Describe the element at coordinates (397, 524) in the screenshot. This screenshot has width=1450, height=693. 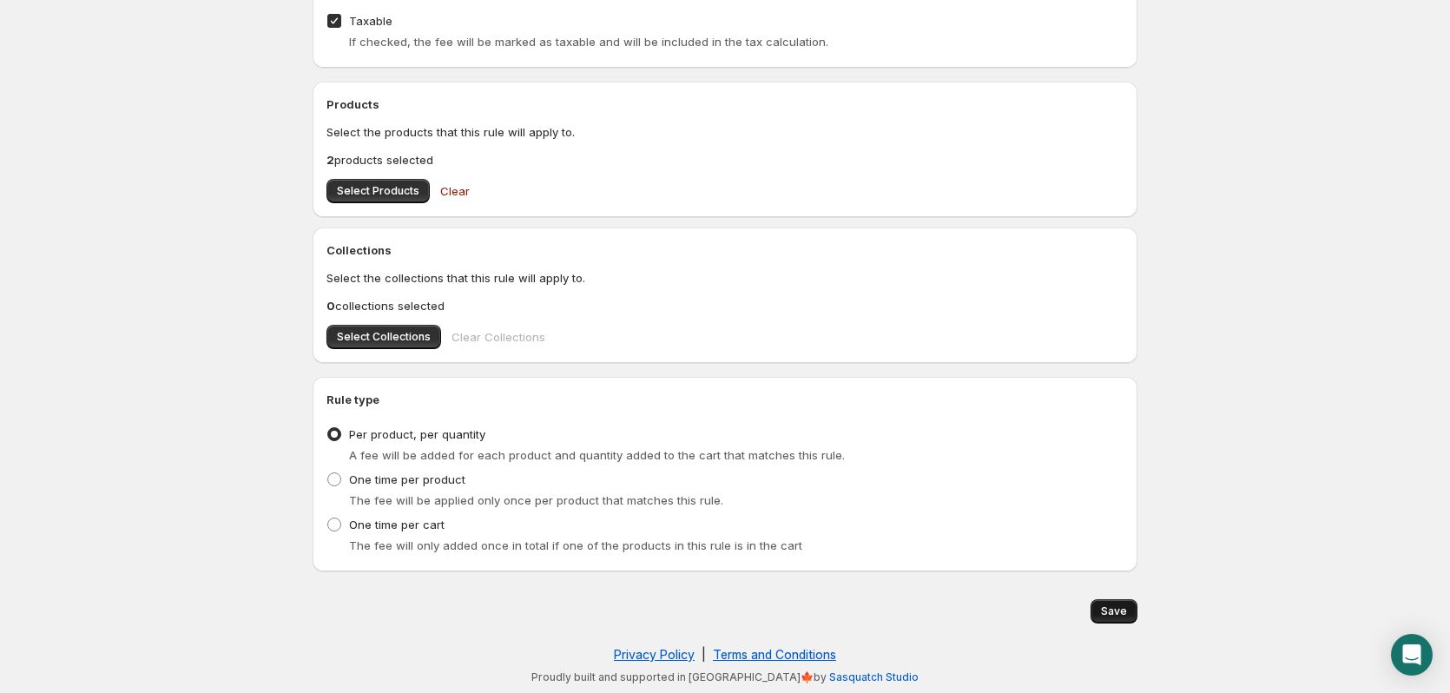
I see `span: One time per cart` at that location.